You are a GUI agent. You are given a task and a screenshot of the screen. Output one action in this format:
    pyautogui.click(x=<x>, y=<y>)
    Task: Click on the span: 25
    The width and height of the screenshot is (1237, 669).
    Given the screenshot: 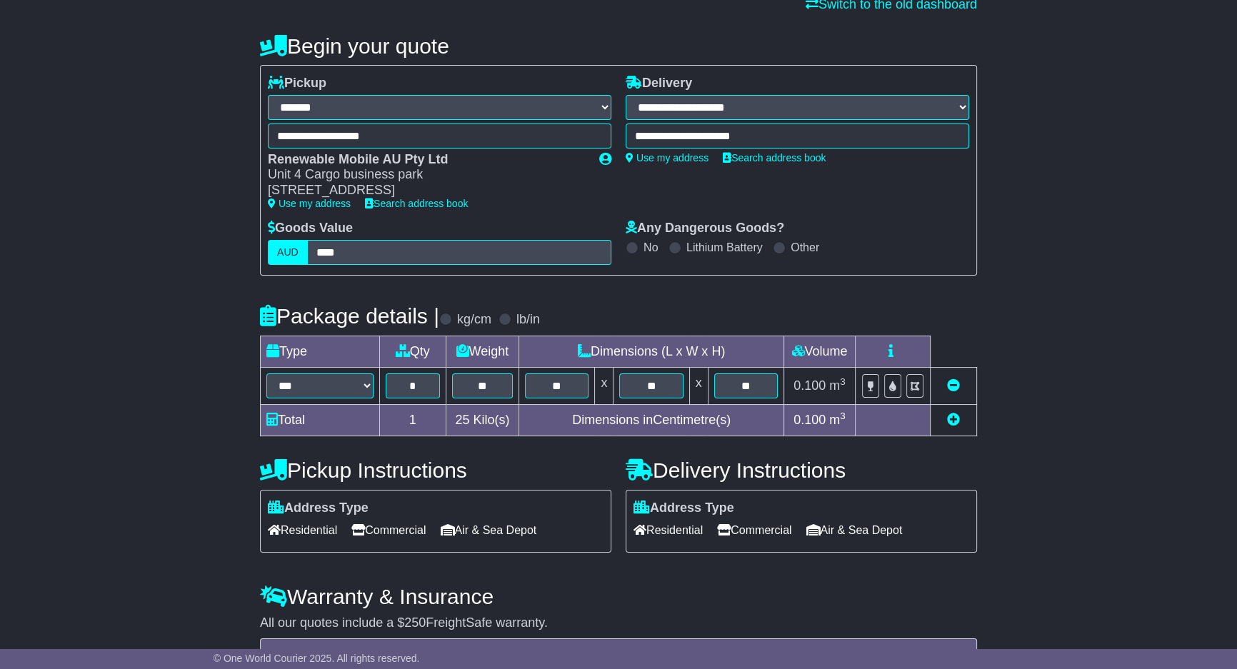 What is the action you would take?
    pyautogui.click(x=462, y=420)
    